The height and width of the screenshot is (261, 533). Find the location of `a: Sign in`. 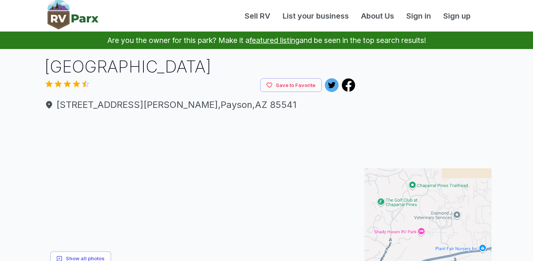

a: Sign in is located at coordinates (418, 16).